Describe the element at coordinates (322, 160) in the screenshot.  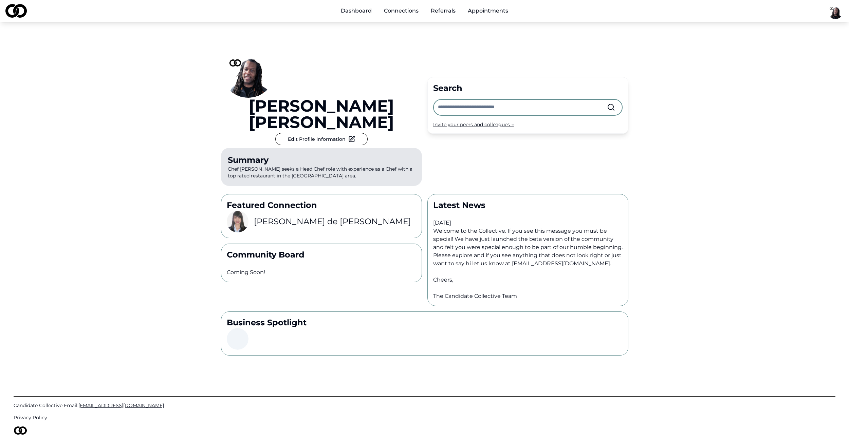
I see `div: Summary` at that location.